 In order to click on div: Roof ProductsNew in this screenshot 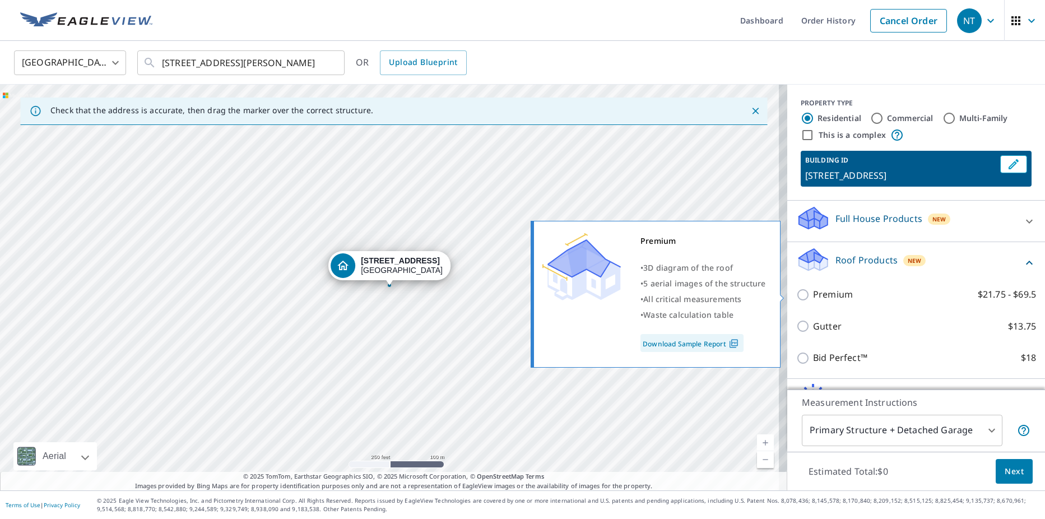, I will do `click(917, 262)`.